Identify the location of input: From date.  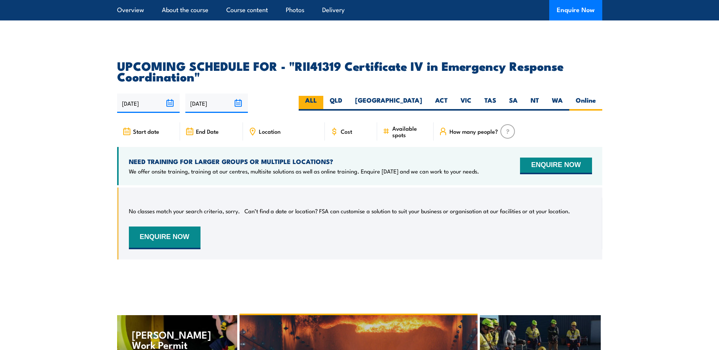
(148, 103).